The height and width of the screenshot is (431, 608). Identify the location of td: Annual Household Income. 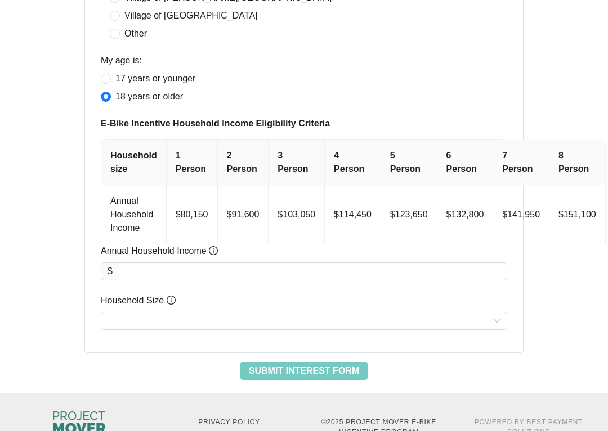
(134, 215).